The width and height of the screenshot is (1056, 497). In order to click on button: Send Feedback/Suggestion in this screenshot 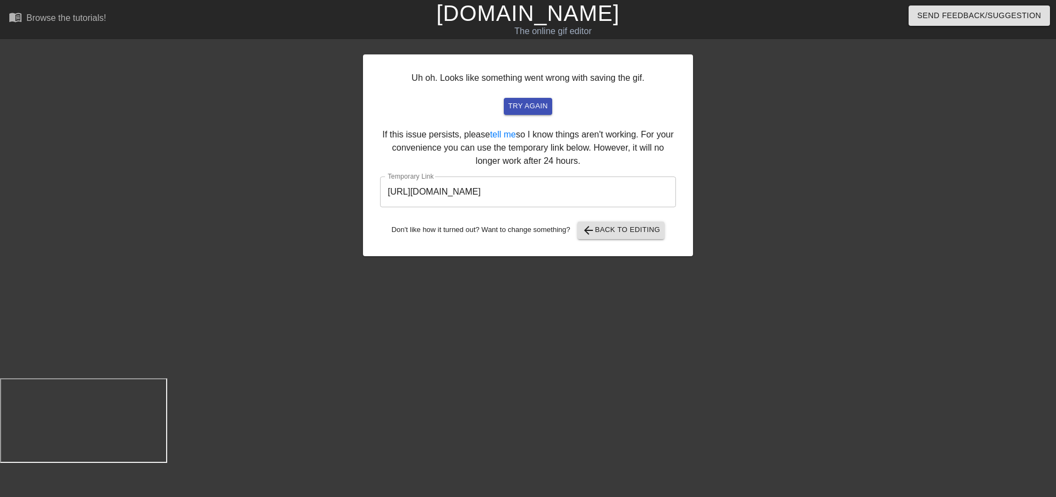, I will do `click(979, 15)`.